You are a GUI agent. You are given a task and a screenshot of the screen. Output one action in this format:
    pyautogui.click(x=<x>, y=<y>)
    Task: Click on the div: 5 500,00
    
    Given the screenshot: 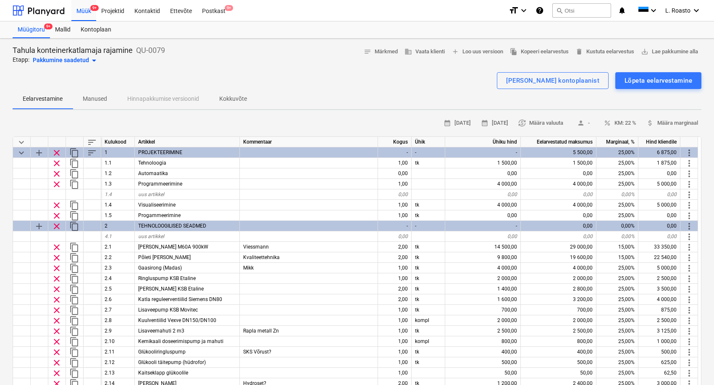 What is the action you would take?
    pyautogui.click(x=559, y=153)
    